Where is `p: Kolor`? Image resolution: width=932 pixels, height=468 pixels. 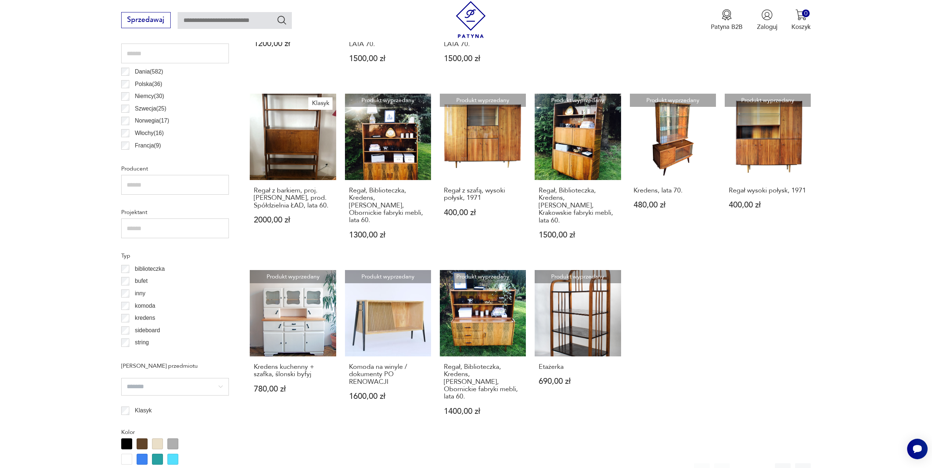 p: Kolor is located at coordinates (175, 432).